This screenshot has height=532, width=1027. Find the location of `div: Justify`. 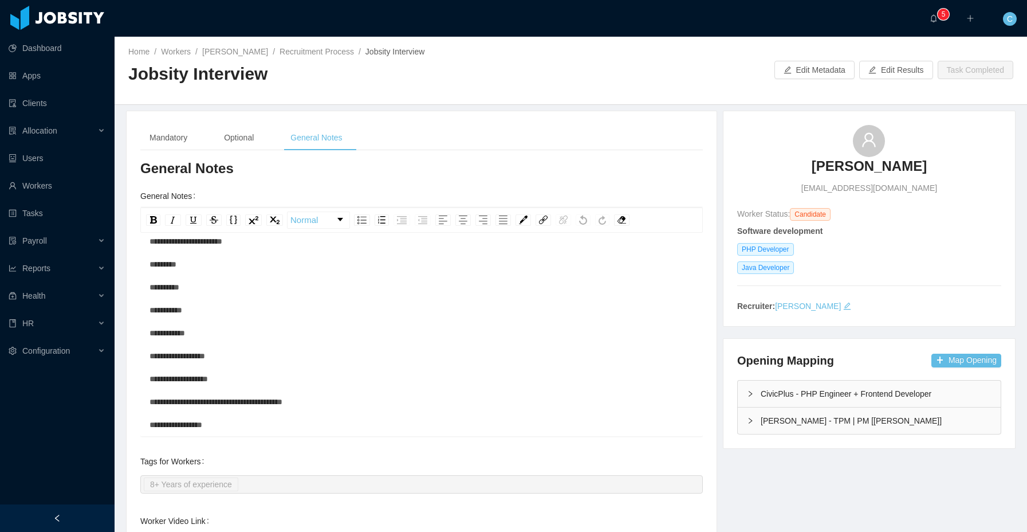

div: Justify is located at coordinates (503, 220).